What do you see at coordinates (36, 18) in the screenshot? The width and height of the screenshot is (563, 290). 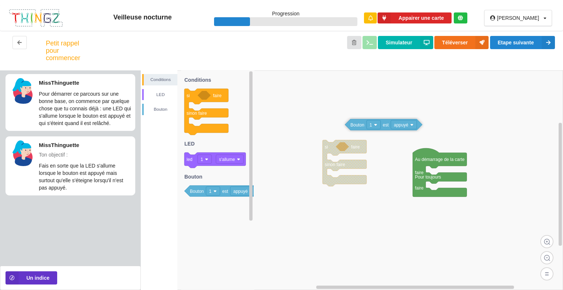 I see `img: thingz_logo.png` at bounding box center [36, 18].